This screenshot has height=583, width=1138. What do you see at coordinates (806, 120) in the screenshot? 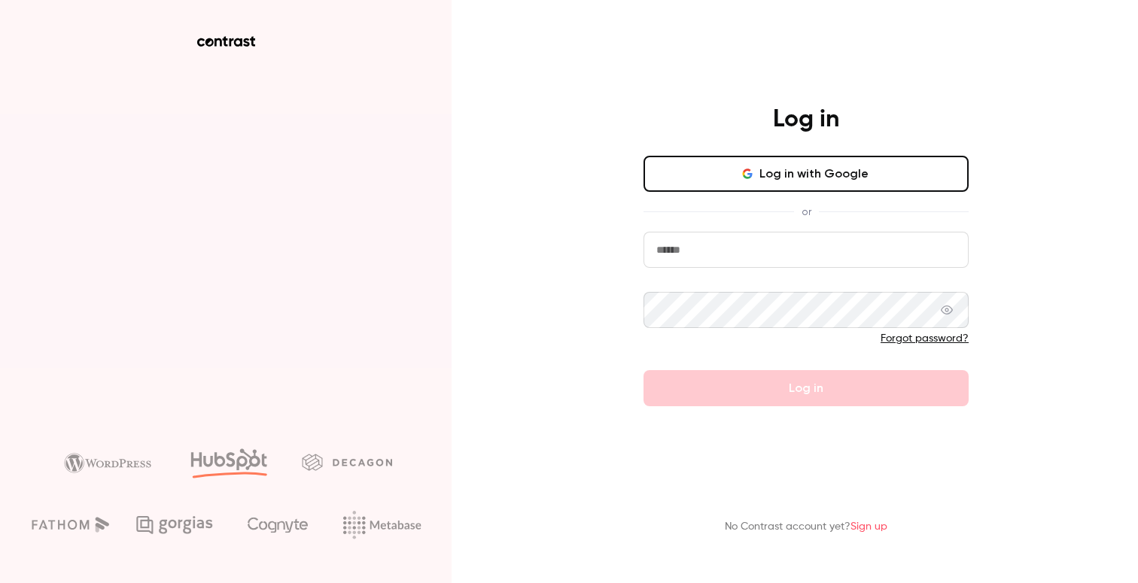
I see `h4: Log in` at bounding box center [806, 120].